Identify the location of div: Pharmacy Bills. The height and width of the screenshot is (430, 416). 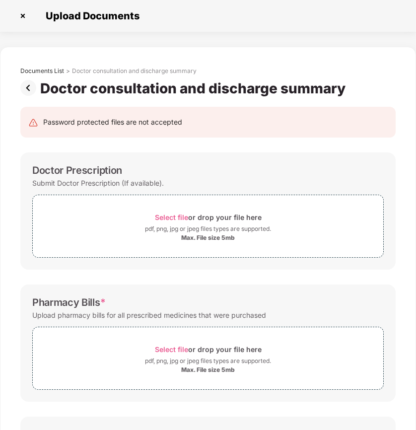
(68, 302).